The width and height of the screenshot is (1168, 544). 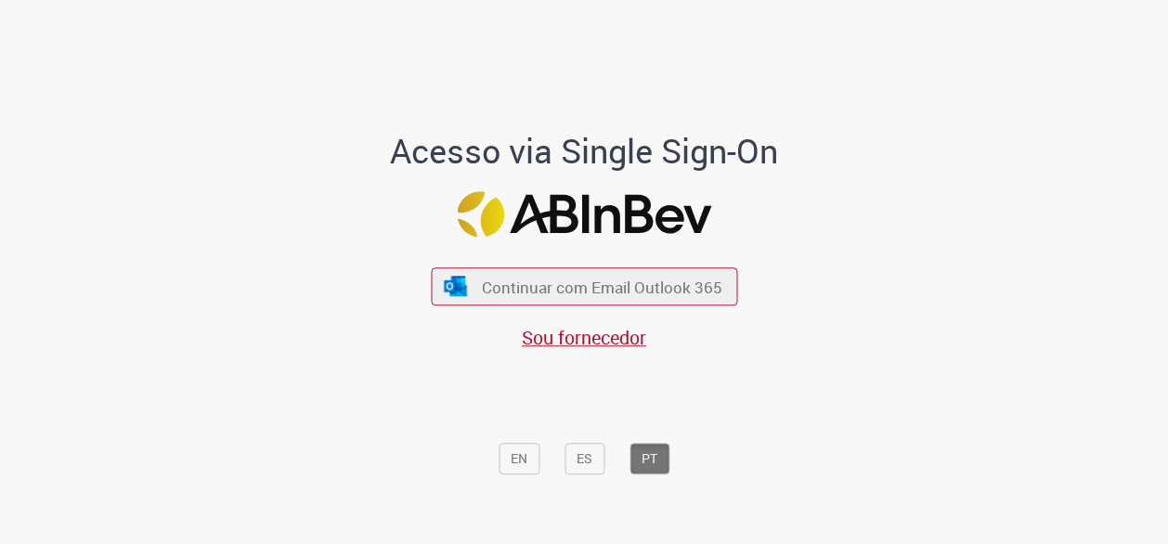 I want to click on span: Sou fornecedor, so click(x=584, y=338).